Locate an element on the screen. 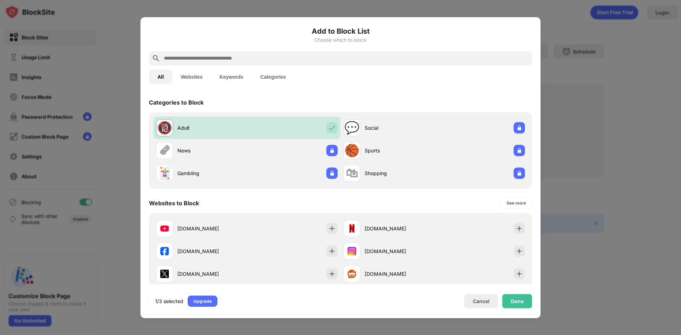 The width and height of the screenshot is (681, 335). div: Websites to Block is located at coordinates (174, 203).